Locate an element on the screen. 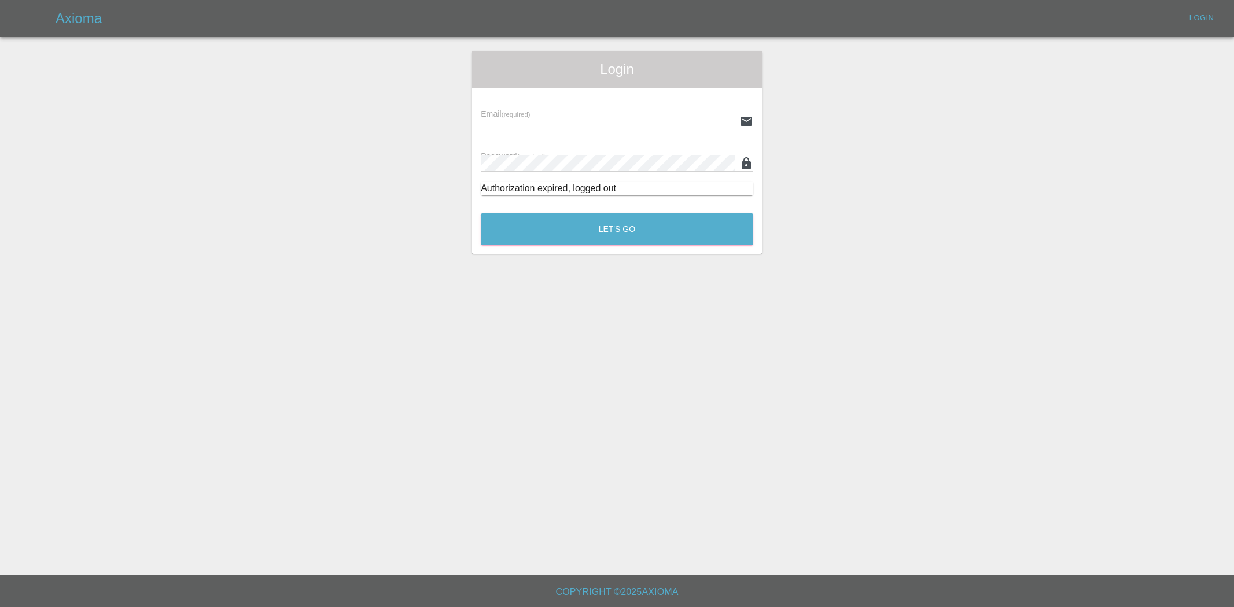  h5: Axioma is located at coordinates (79, 19).